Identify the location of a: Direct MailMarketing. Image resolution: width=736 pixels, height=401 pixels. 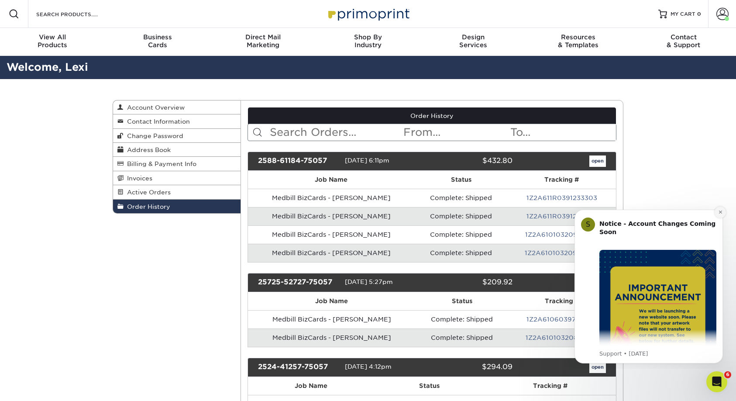
(263, 42).